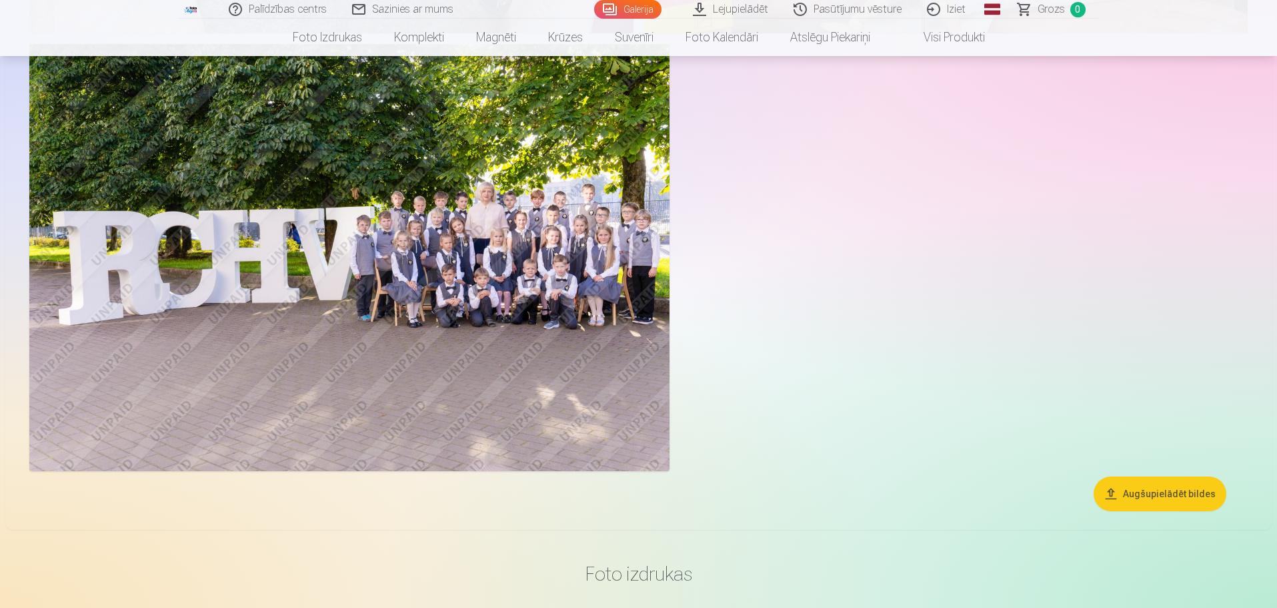 This screenshot has height=608, width=1277. Describe the element at coordinates (566, 37) in the screenshot. I see `a: Krūzes` at that location.